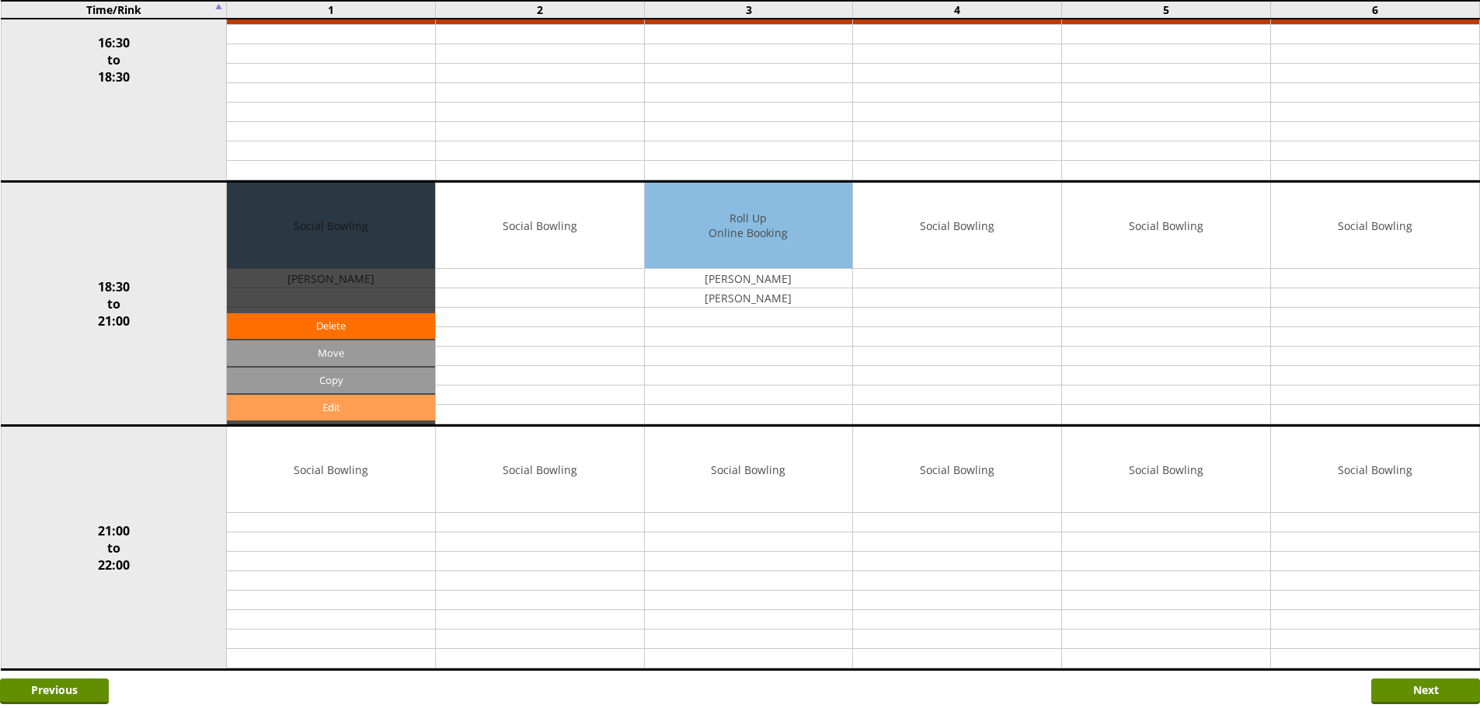 The image size is (1480, 708). Describe the element at coordinates (113, 9) in the screenshot. I see `td: Time/Rink` at that location.